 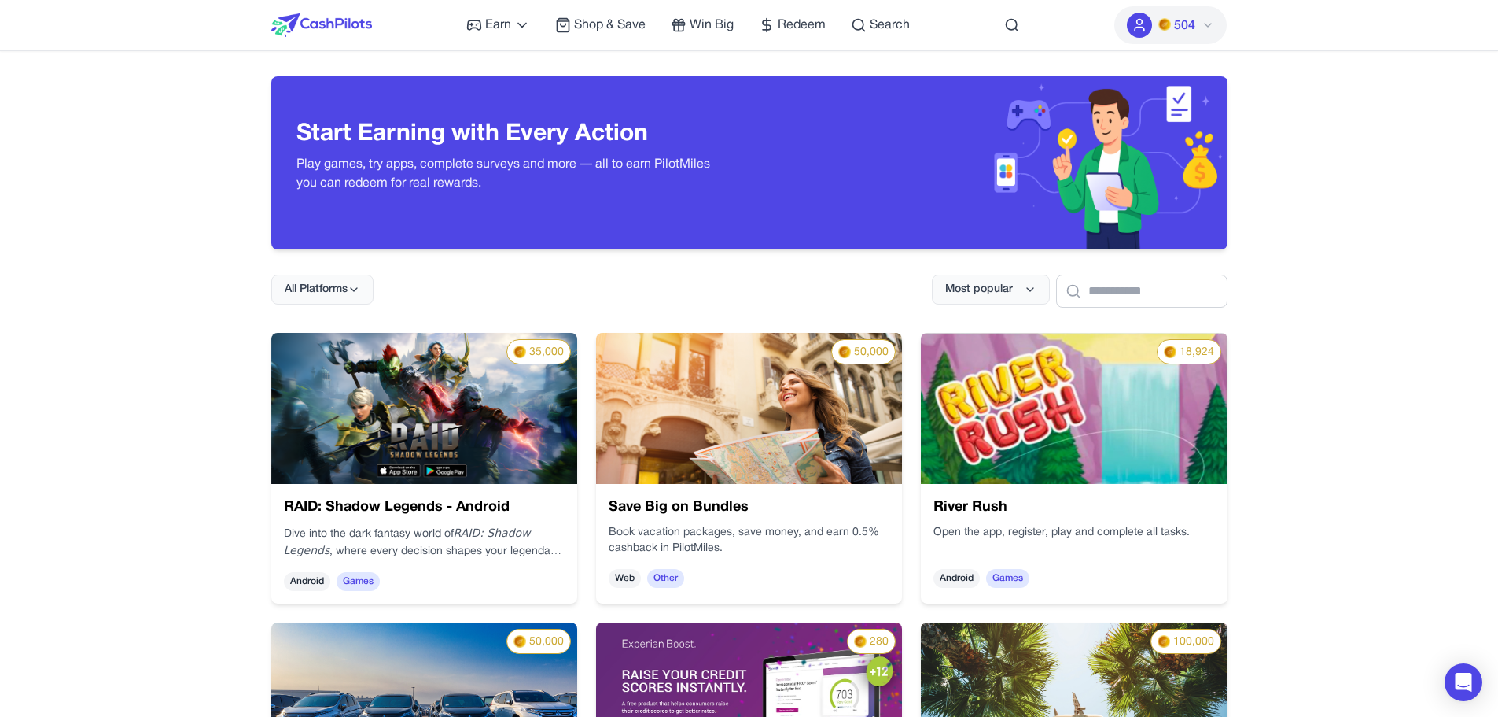 What do you see at coordinates (890, 25) in the screenshot?
I see `span: Search` at bounding box center [890, 25].